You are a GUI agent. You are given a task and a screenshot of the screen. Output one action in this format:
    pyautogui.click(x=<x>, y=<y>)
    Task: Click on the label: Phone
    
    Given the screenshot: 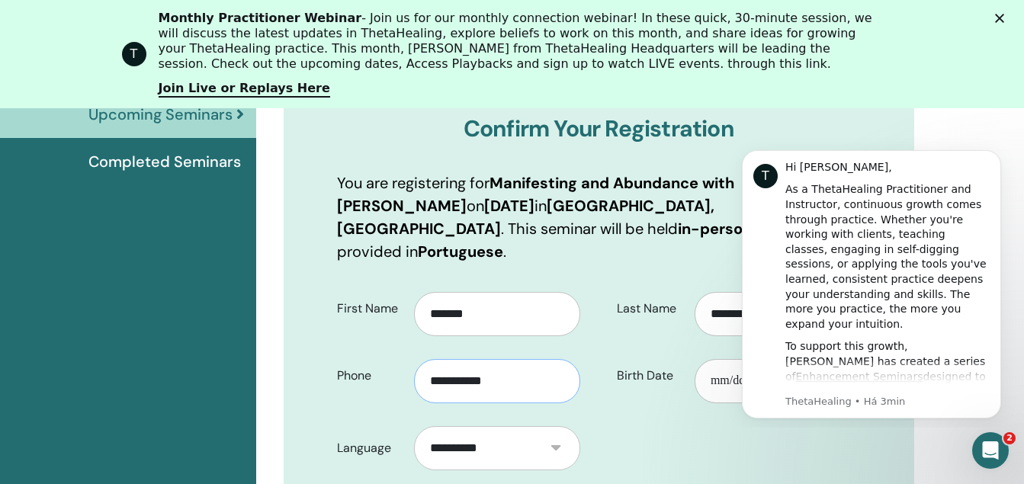 What is the action you would take?
    pyautogui.click(x=370, y=376)
    